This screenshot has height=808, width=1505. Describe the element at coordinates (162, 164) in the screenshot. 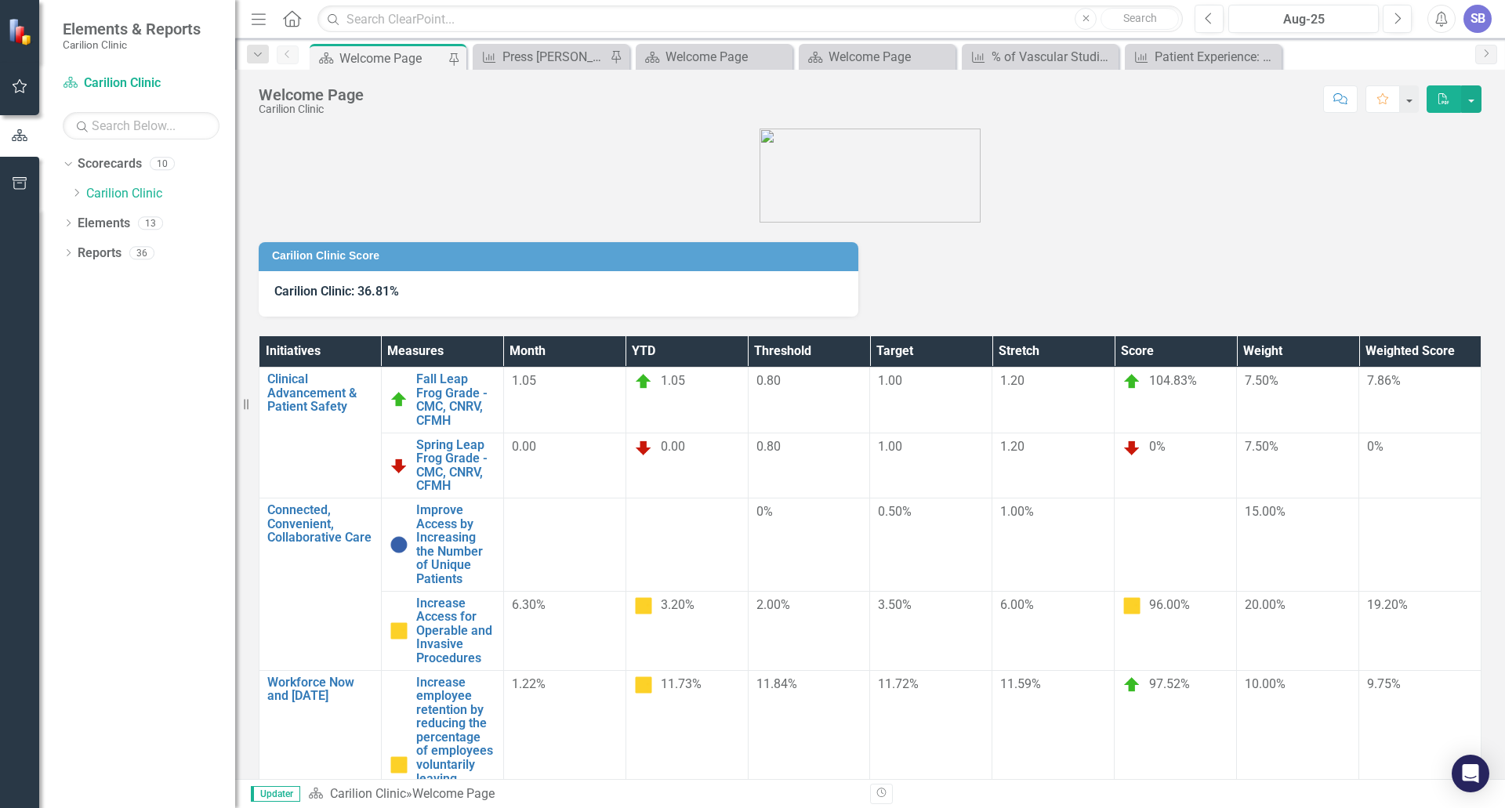

I see `div: 10` at that location.